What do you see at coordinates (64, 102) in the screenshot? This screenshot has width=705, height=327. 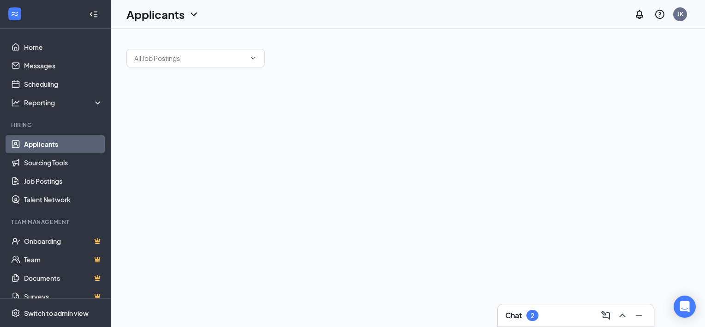 I see `div: Reporting` at bounding box center [64, 102].